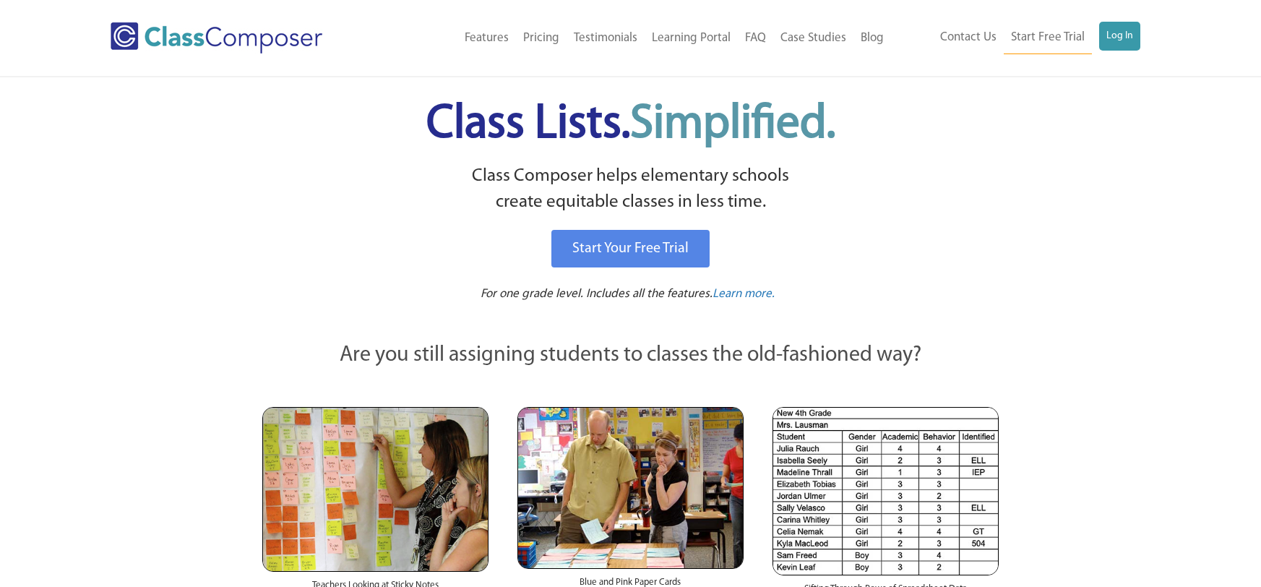 The height and width of the screenshot is (587, 1261). What do you see at coordinates (691, 38) in the screenshot?
I see `a: Learning Portal` at bounding box center [691, 38].